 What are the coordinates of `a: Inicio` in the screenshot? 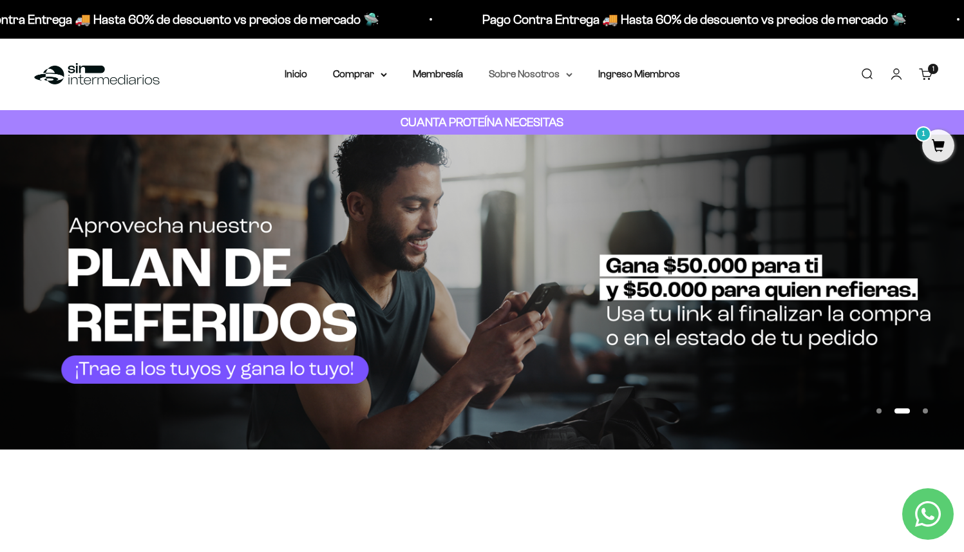 It's located at (295, 73).